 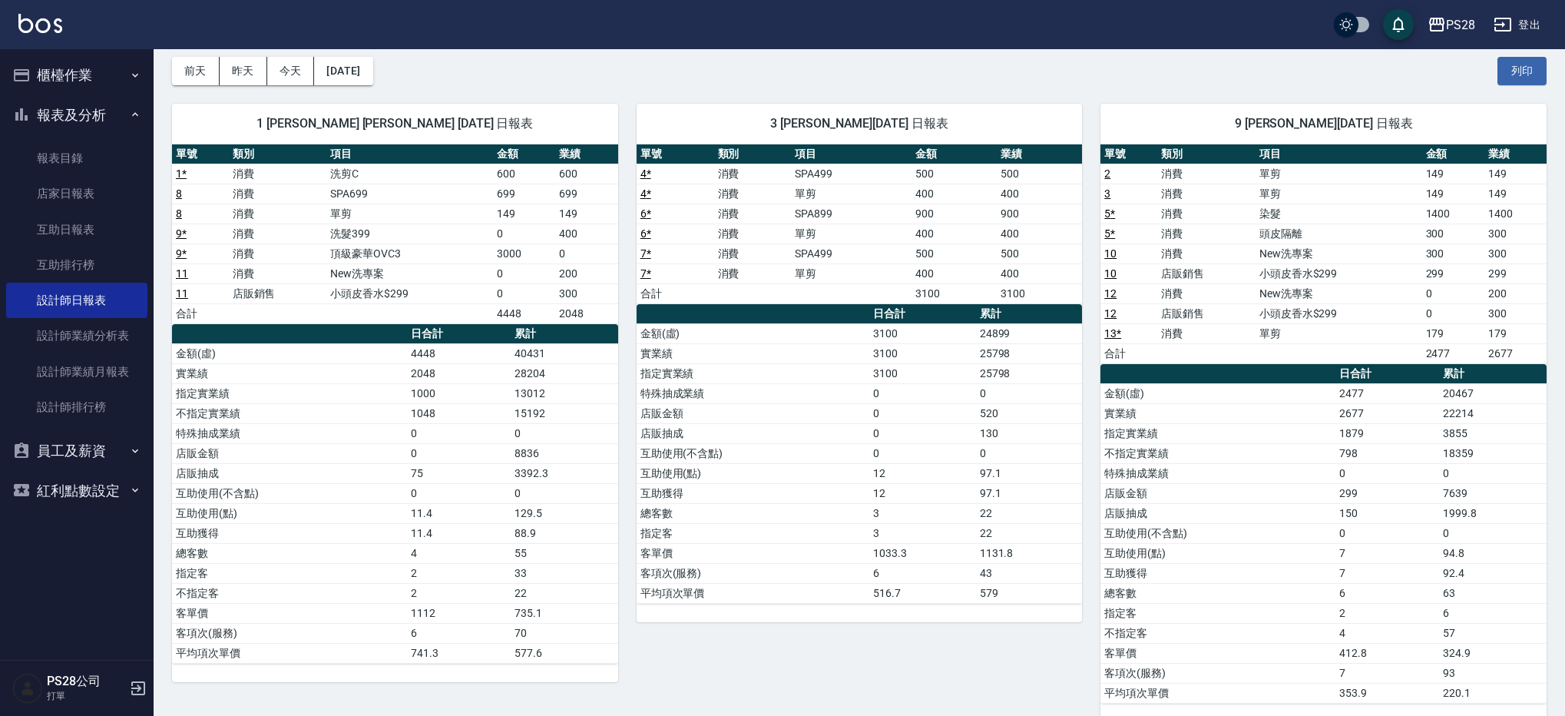 What do you see at coordinates (409, 293) in the screenshot?
I see `td: 小頭皮香水$299` at bounding box center [409, 293].